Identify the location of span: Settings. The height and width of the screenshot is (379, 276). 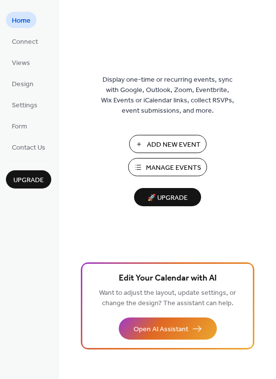
(25, 105).